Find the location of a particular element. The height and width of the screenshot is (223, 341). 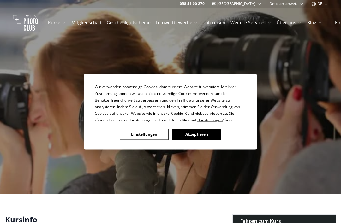

button: Akzeptieren is located at coordinates (197, 134).